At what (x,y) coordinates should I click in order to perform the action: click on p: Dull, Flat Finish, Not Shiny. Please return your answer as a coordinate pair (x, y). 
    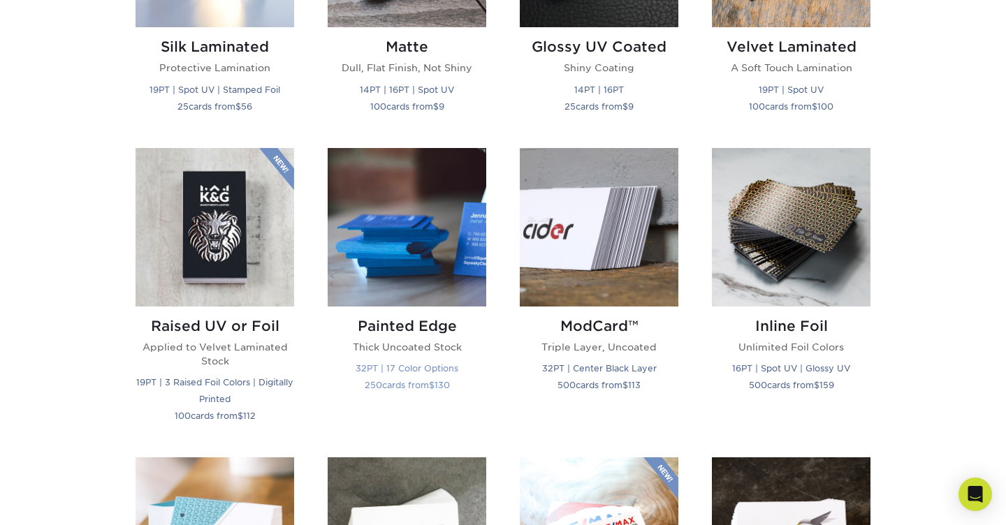
    Looking at the image, I should click on (407, 68).